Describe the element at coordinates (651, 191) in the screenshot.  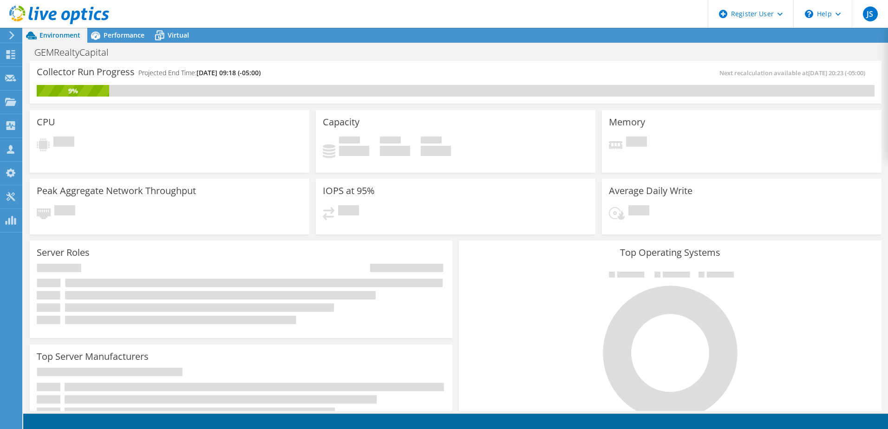
I see `h3: Average Daily Write` at that location.